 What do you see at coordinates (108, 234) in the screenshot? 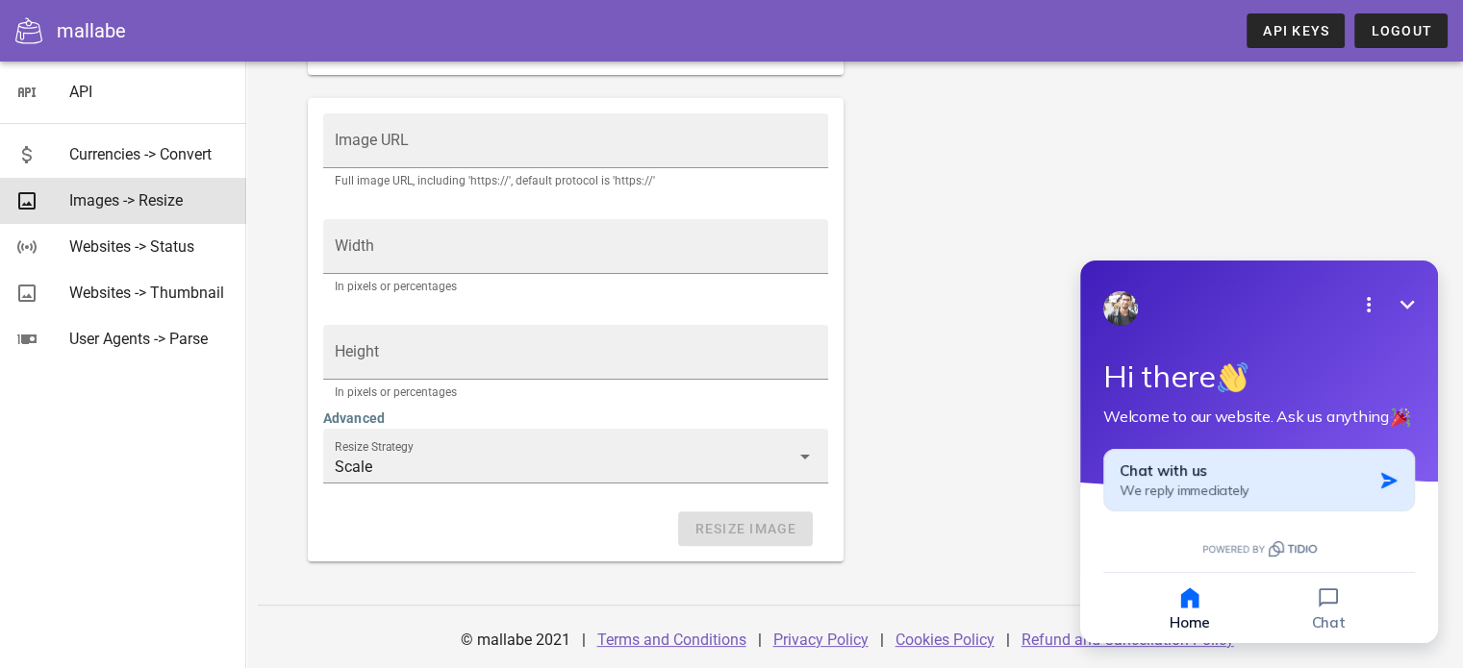
I see `span: Chat with us` at bounding box center [108, 234].